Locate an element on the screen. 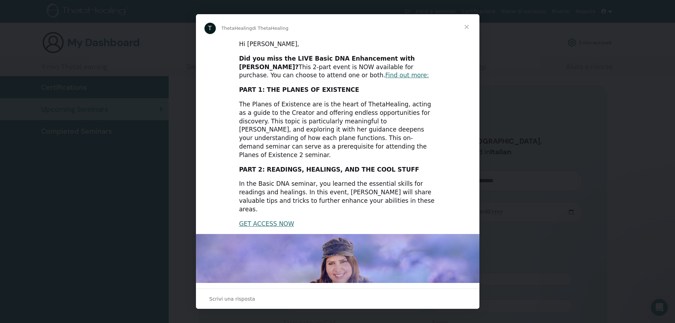  div: Apri conversazione e rispondi is located at coordinates (338, 298).